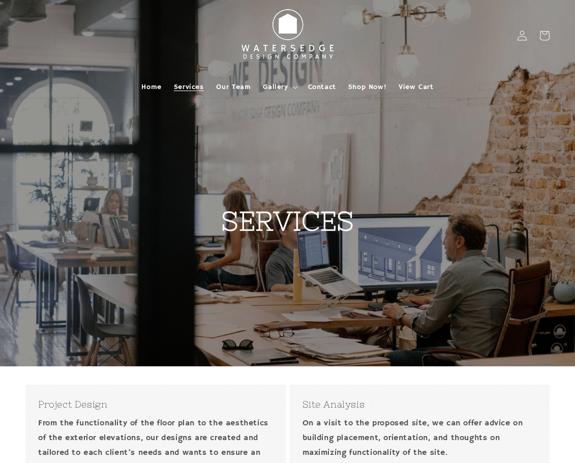  I want to click on h3: Site Analysis, so click(420, 404).